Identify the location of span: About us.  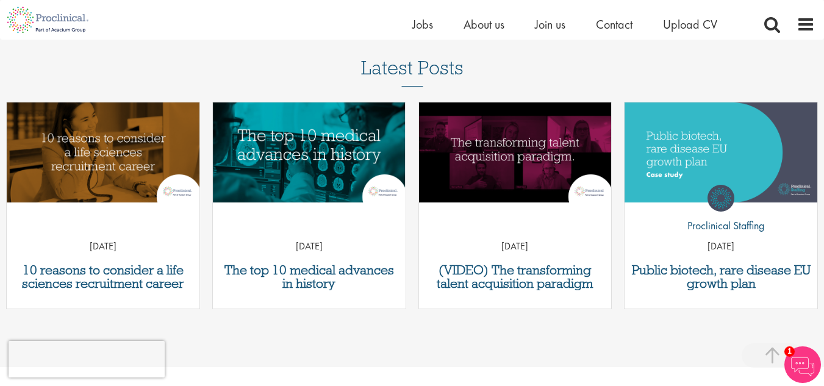
(484, 24).